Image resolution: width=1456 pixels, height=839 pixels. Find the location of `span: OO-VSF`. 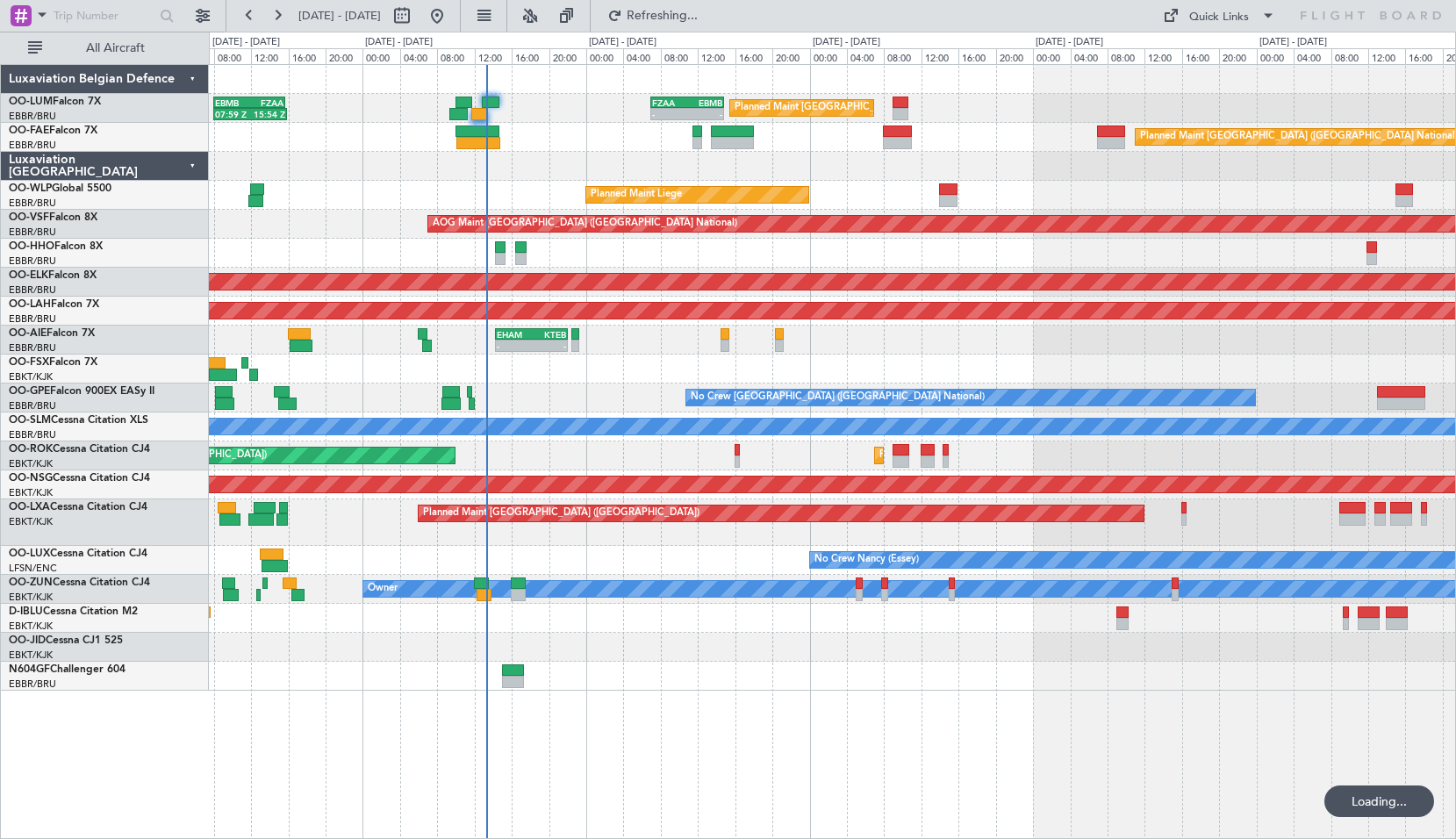

span: OO-VSF is located at coordinates (29, 217).